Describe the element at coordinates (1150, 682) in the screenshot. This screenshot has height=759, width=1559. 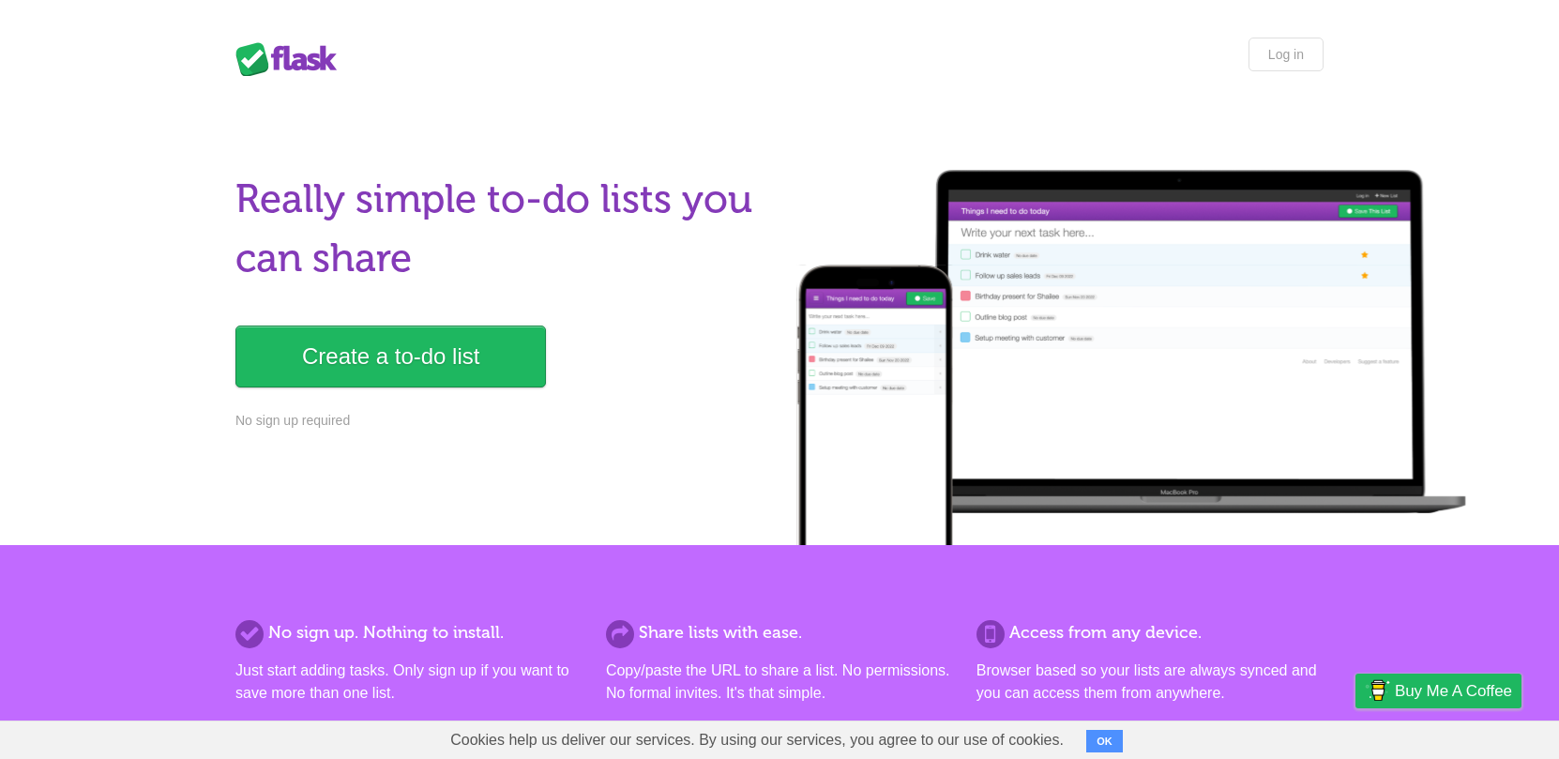
I see `p: Browser based so your lists are always synced and you can access them from anywhere.` at that location.